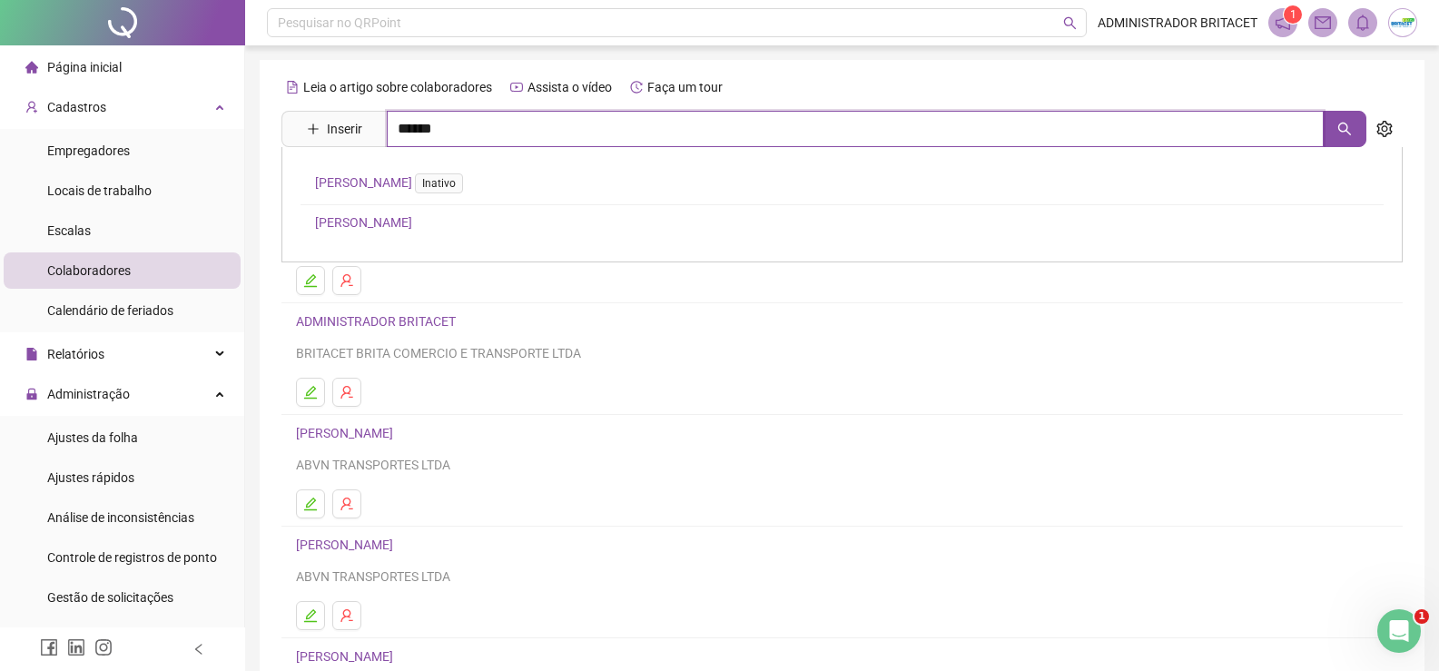 This screenshot has width=1439, height=671. What do you see at coordinates (84, 67) in the screenshot?
I see `span: Página inicial` at bounding box center [84, 67].